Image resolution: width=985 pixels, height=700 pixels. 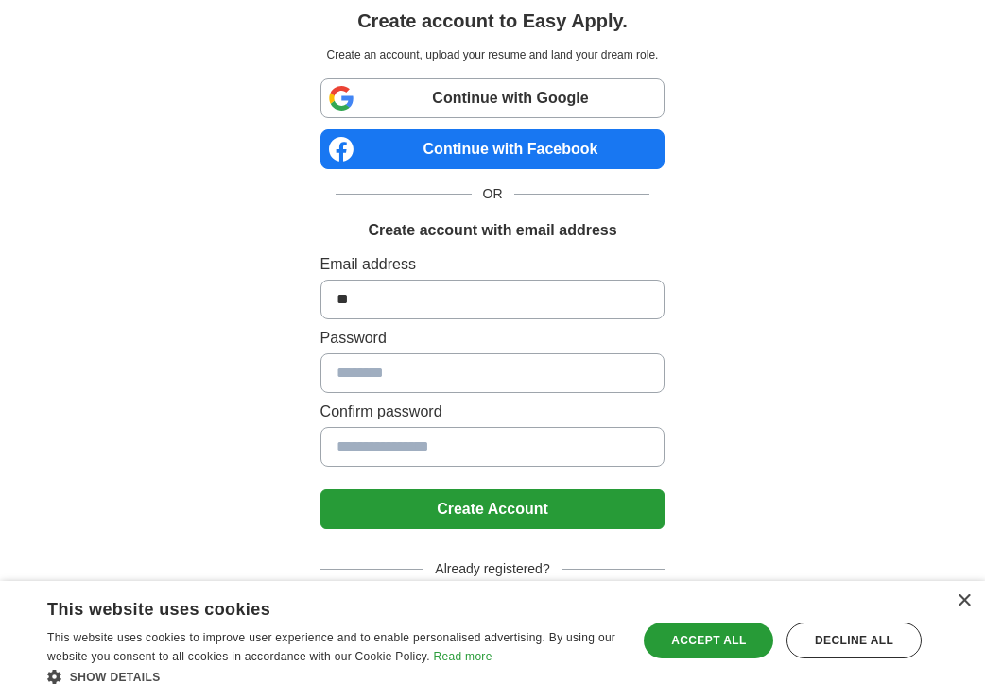 I want to click on label: Confirm password, so click(x=492, y=412).